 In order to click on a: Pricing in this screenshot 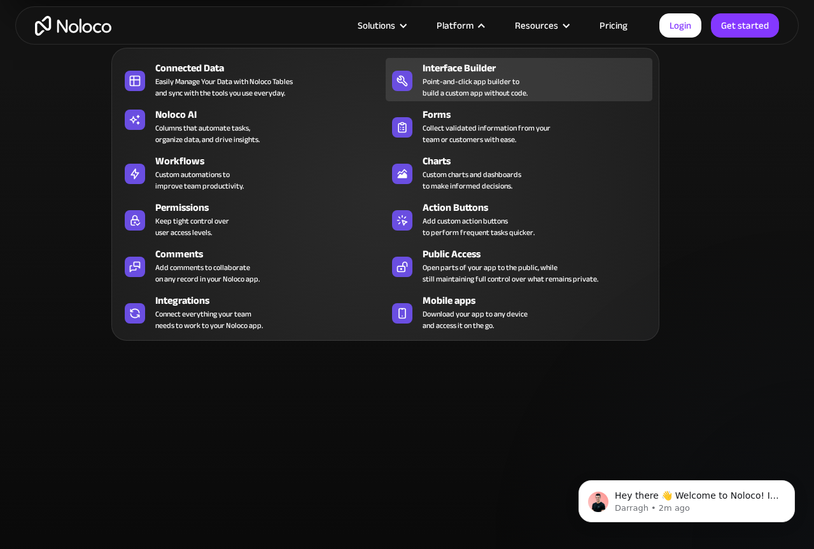, I will do `click(613, 25)`.